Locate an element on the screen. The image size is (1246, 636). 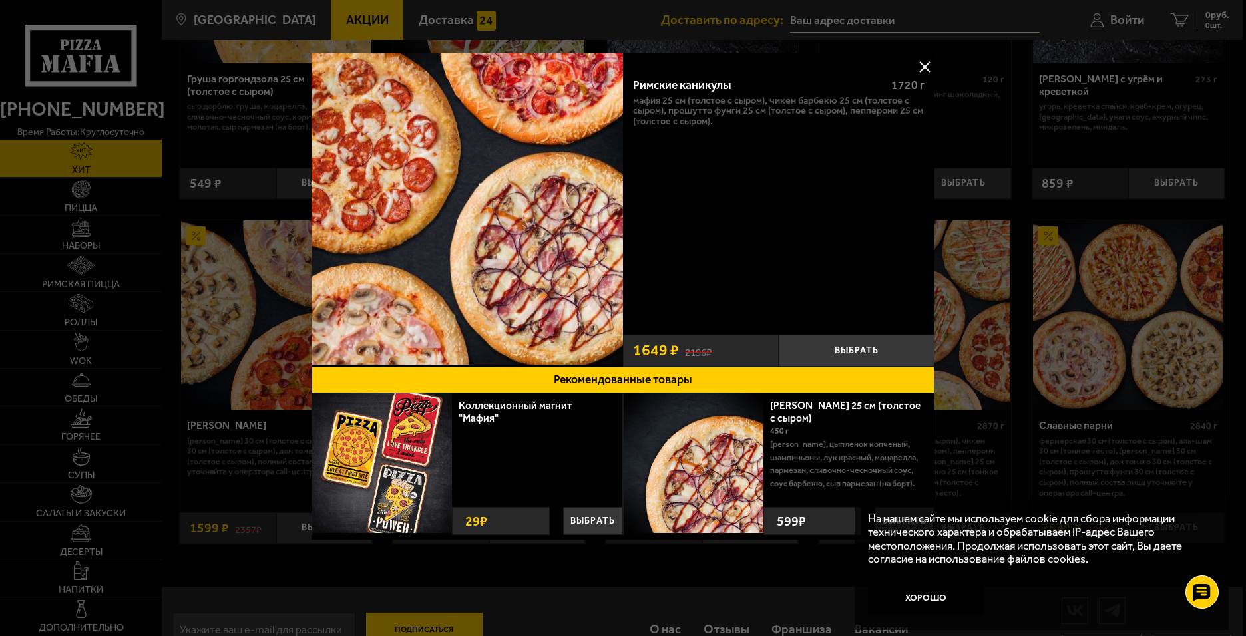
span: 1649 ₽ is located at coordinates (656, 350).